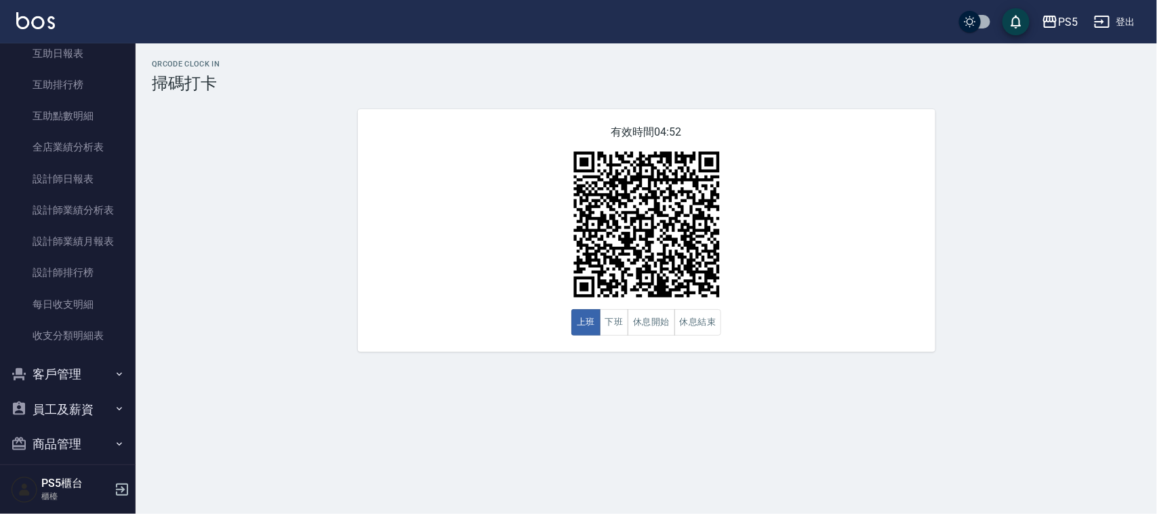 Image resolution: width=1157 pixels, height=514 pixels. Describe the element at coordinates (68, 479) in the screenshot. I see `button: 資料設定` at that location.